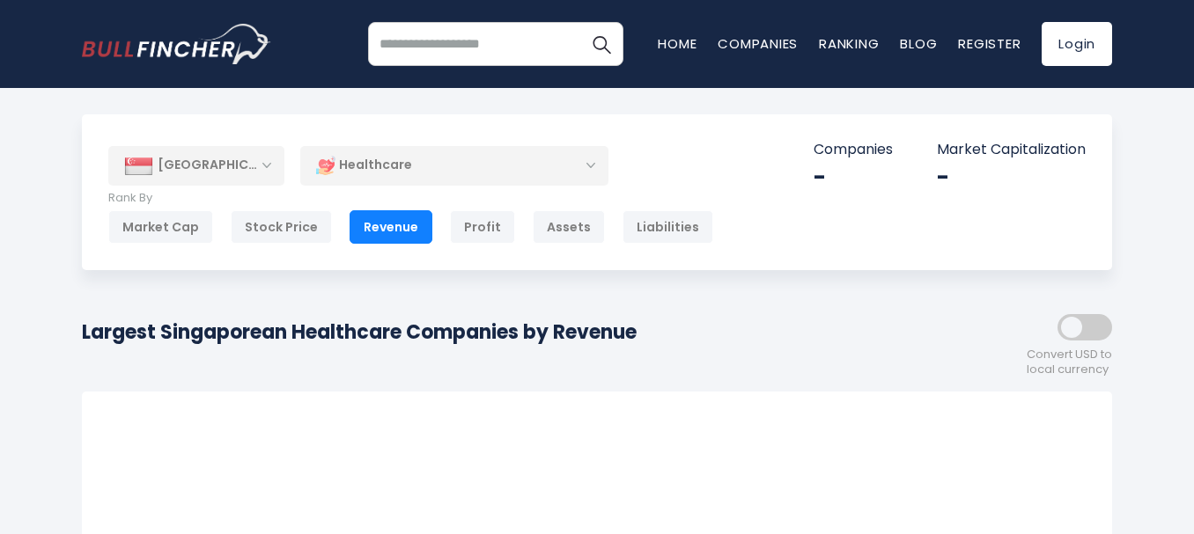 The image size is (1194, 534). Describe the element at coordinates (160, 227) in the screenshot. I see `div: Market Cap` at that location.